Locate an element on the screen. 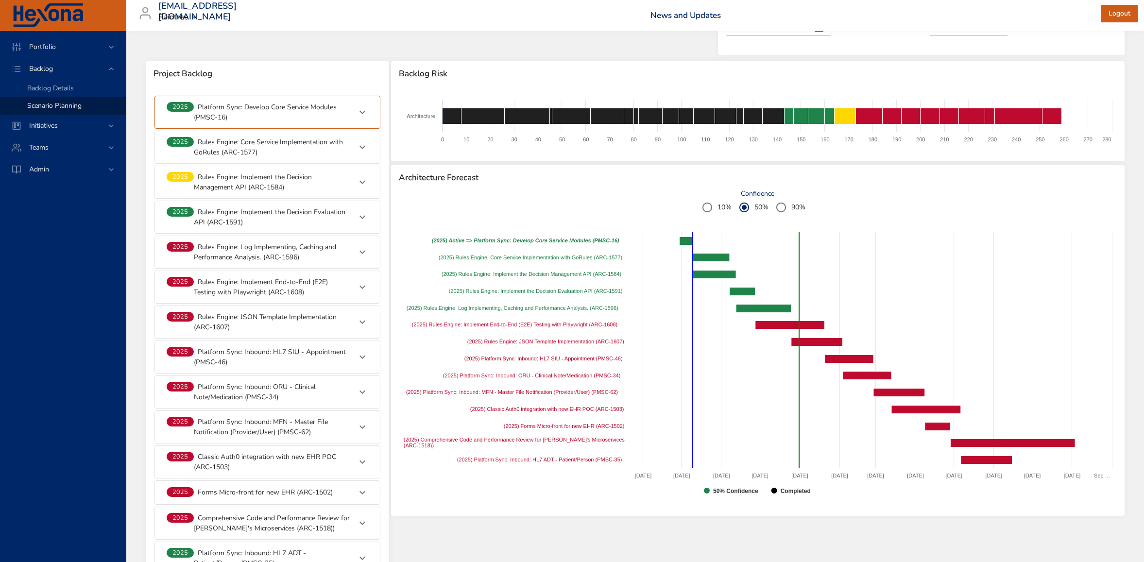  text: 230 is located at coordinates (992, 139).